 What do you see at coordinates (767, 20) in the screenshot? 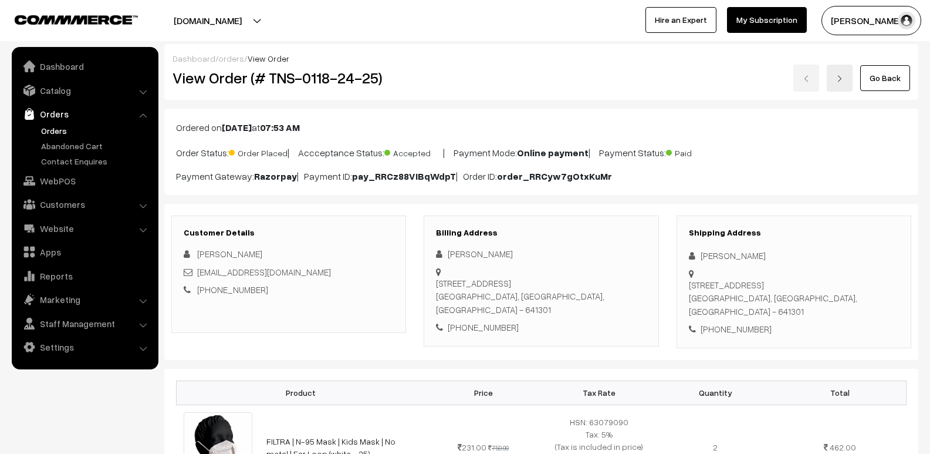
I see `a: My Subscription` at bounding box center [767, 20].